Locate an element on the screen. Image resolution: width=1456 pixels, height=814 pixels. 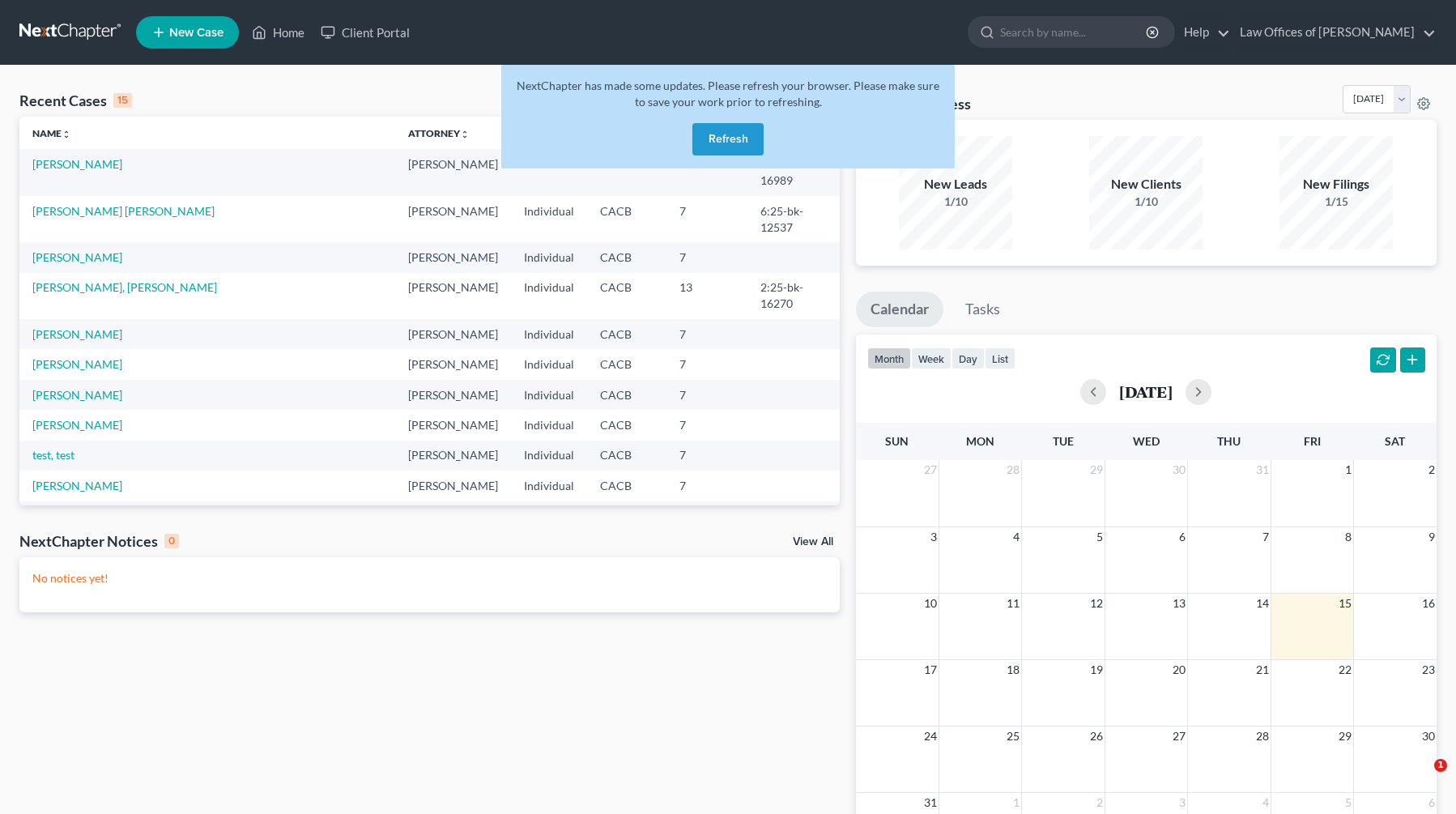
span: 29 is located at coordinates (1097, 470).